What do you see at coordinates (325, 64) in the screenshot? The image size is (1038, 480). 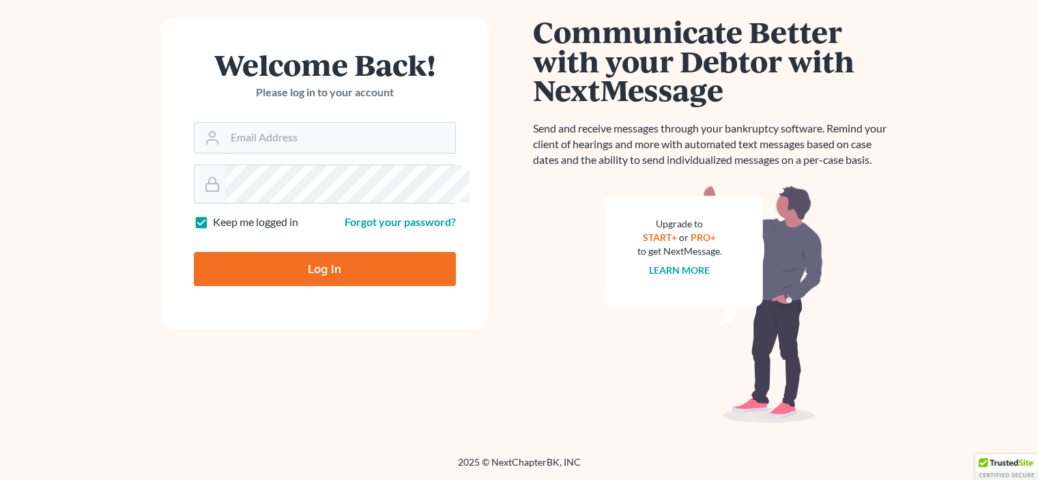 I see `h1: Welcome Back!` at bounding box center [325, 64].